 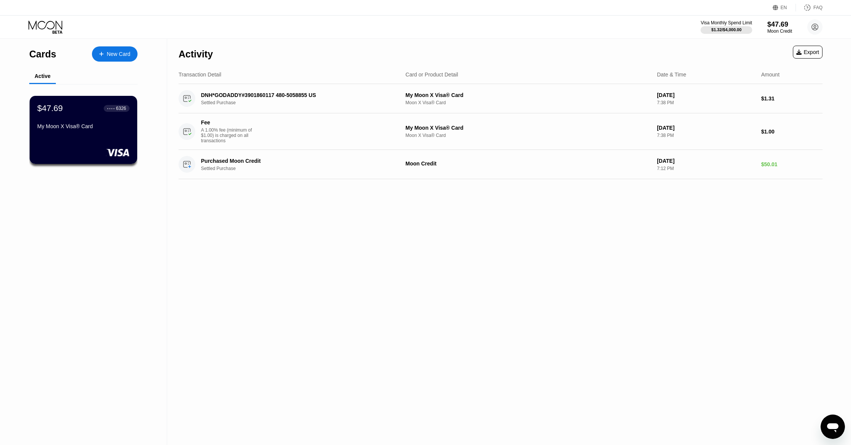 What do you see at coordinates (43, 54) in the screenshot?
I see `div: Cards` at bounding box center [43, 54].